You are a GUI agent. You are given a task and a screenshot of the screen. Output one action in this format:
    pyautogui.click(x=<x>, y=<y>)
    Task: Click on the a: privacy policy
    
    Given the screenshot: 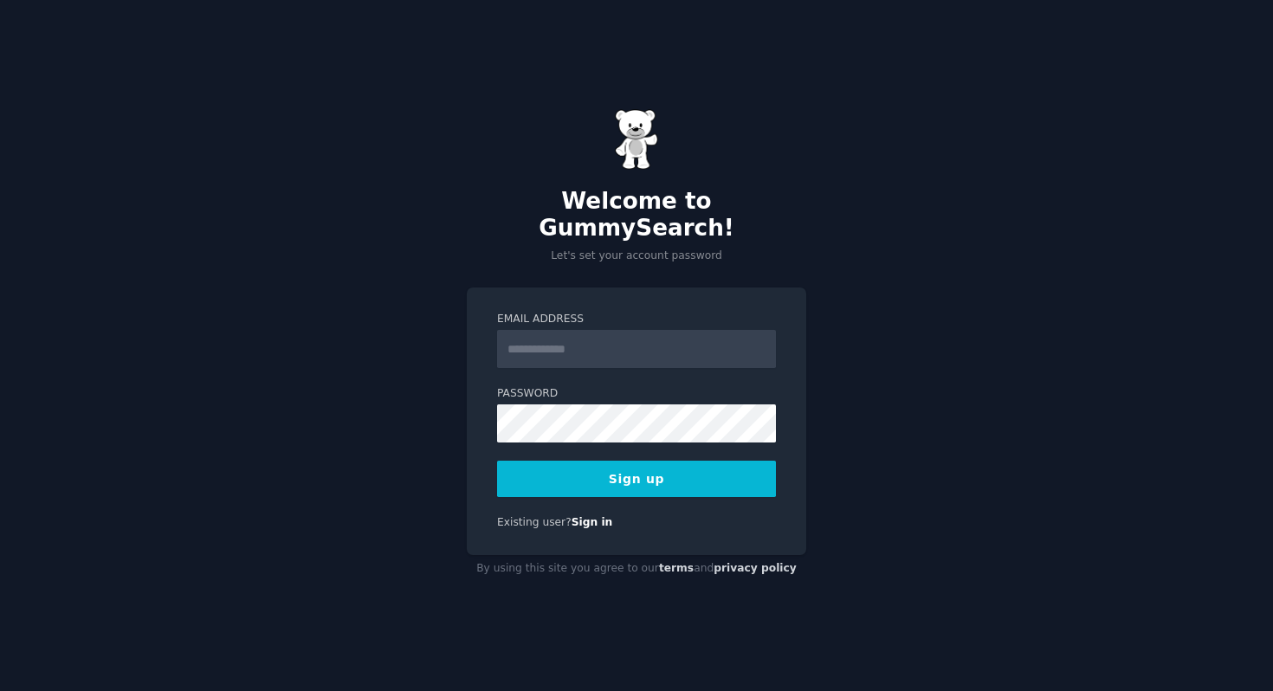 What is the action you would take?
    pyautogui.click(x=755, y=568)
    